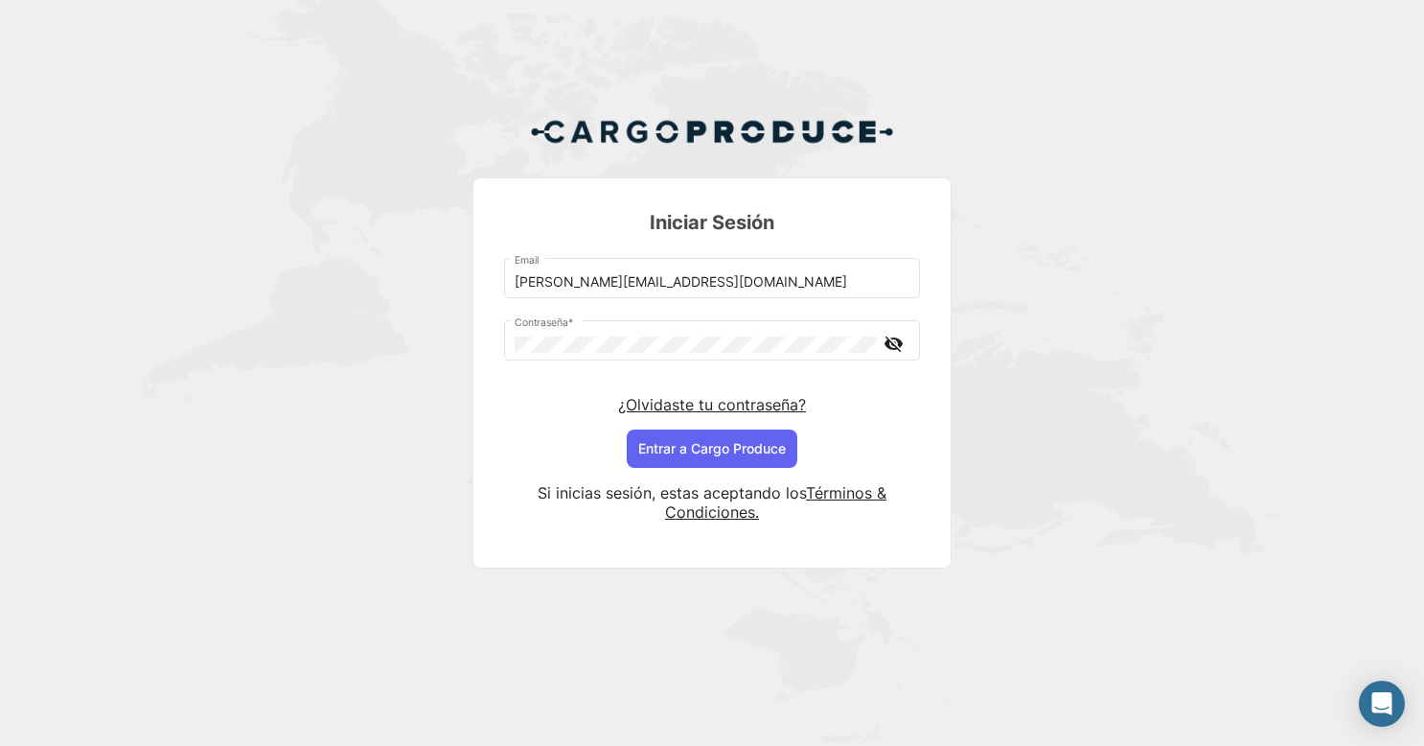 The image size is (1424, 746). What do you see at coordinates (712, 449) in the screenshot?
I see `button: Entrar a Cargo Produce` at bounding box center [712, 449].